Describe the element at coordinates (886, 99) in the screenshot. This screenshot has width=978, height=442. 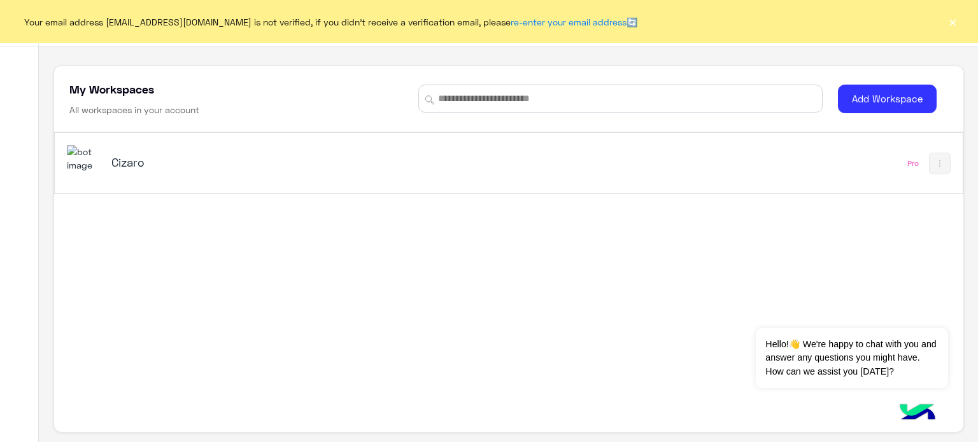
I see `button: Add Workspace` at that location.